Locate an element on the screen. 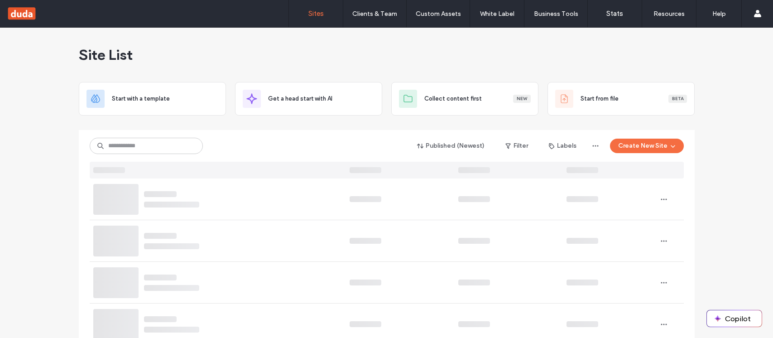 The width and height of the screenshot is (773, 338). span: Get a head start with AI is located at coordinates (300, 99).